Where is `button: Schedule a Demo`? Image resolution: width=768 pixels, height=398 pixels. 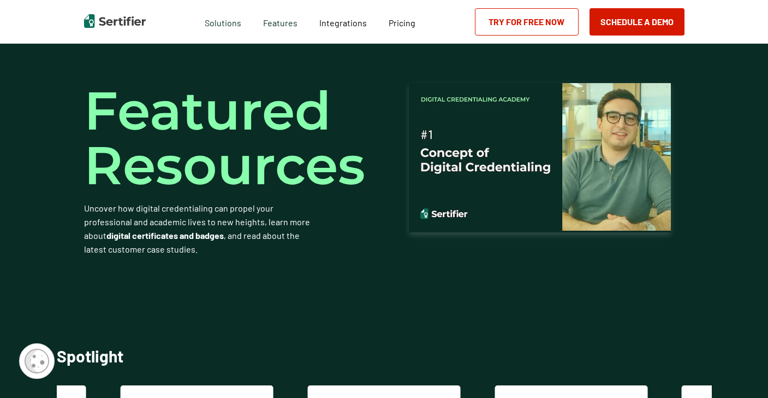
button: Schedule a Demo is located at coordinates (637, 22).